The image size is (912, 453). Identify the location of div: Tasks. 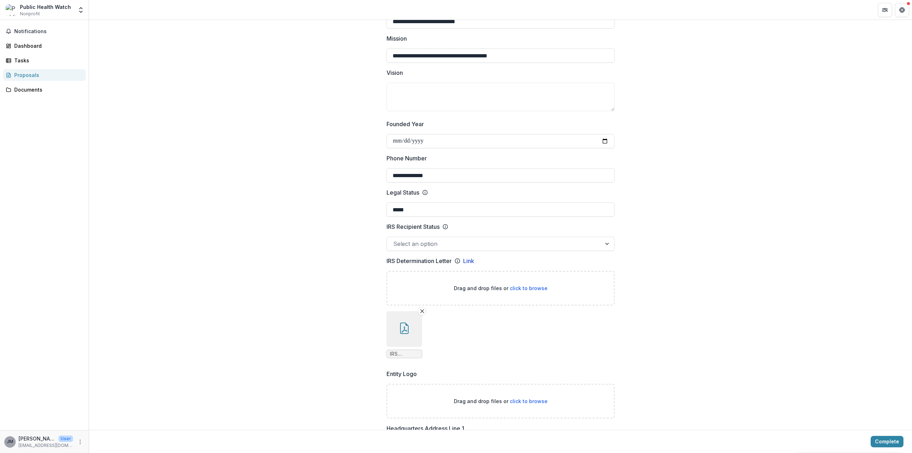
(47, 60).